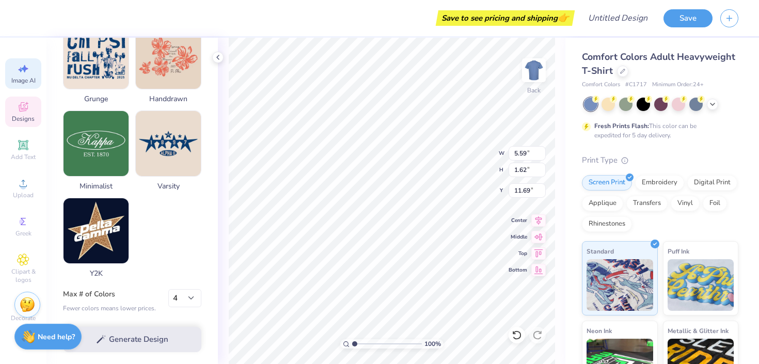 This screenshot has height=364, width=759. What do you see at coordinates (23, 233) in the screenshot?
I see `span: Greek` at bounding box center [23, 233].